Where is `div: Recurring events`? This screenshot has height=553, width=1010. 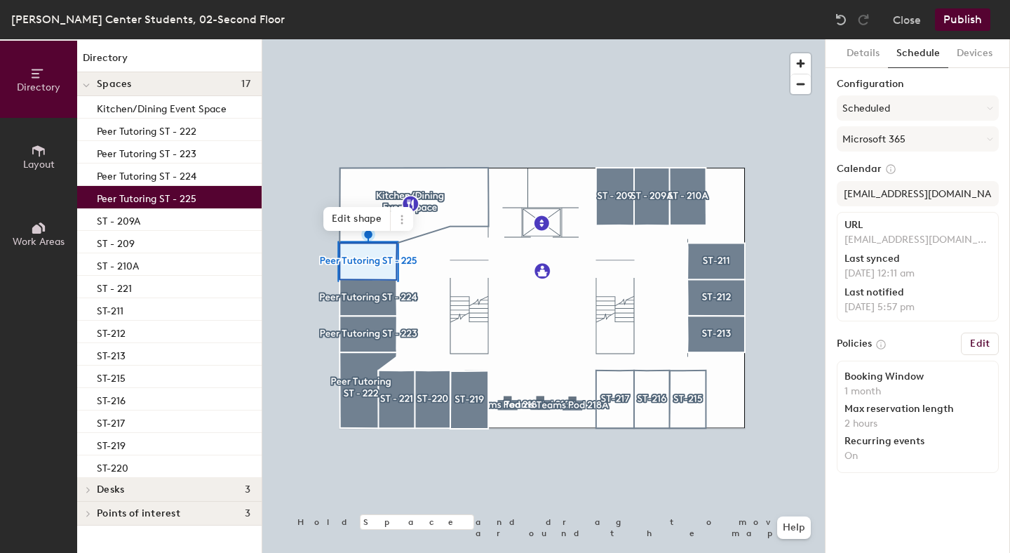 div: Recurring events is located at coordinates (918, 441).